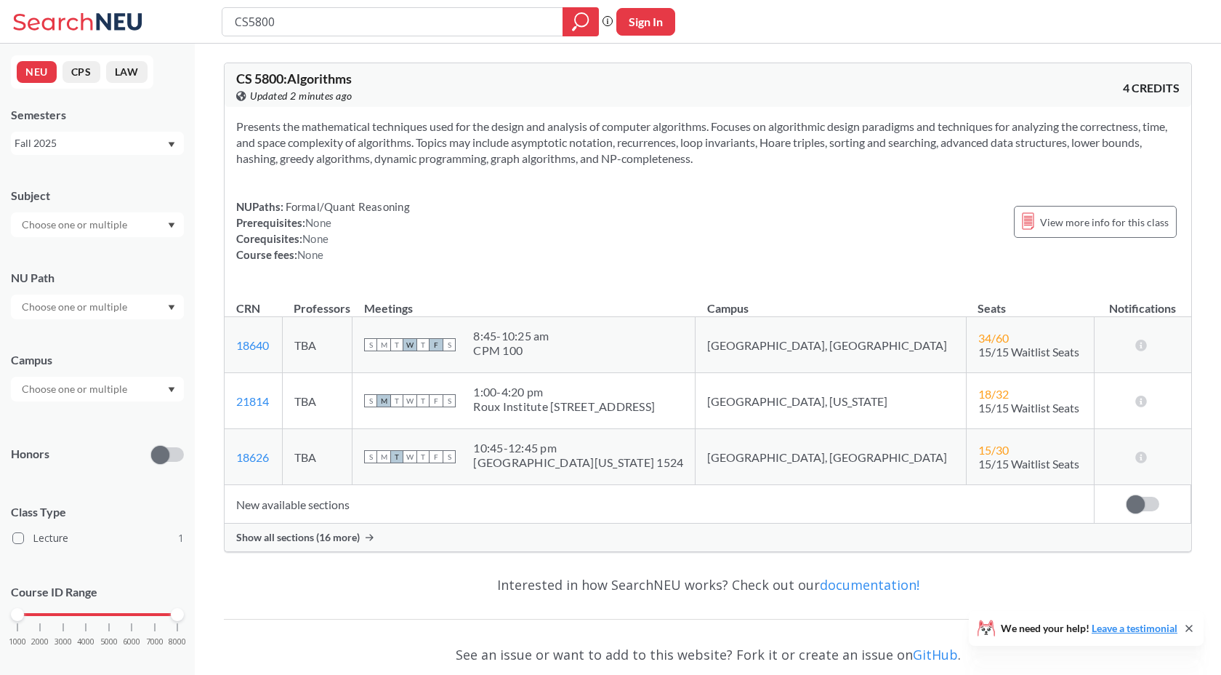 The image size is (1221, 675). What do you see at coordinates (659, 504) in the screenshot?
I see `td: New available sections` at bounding box center [659, 504].